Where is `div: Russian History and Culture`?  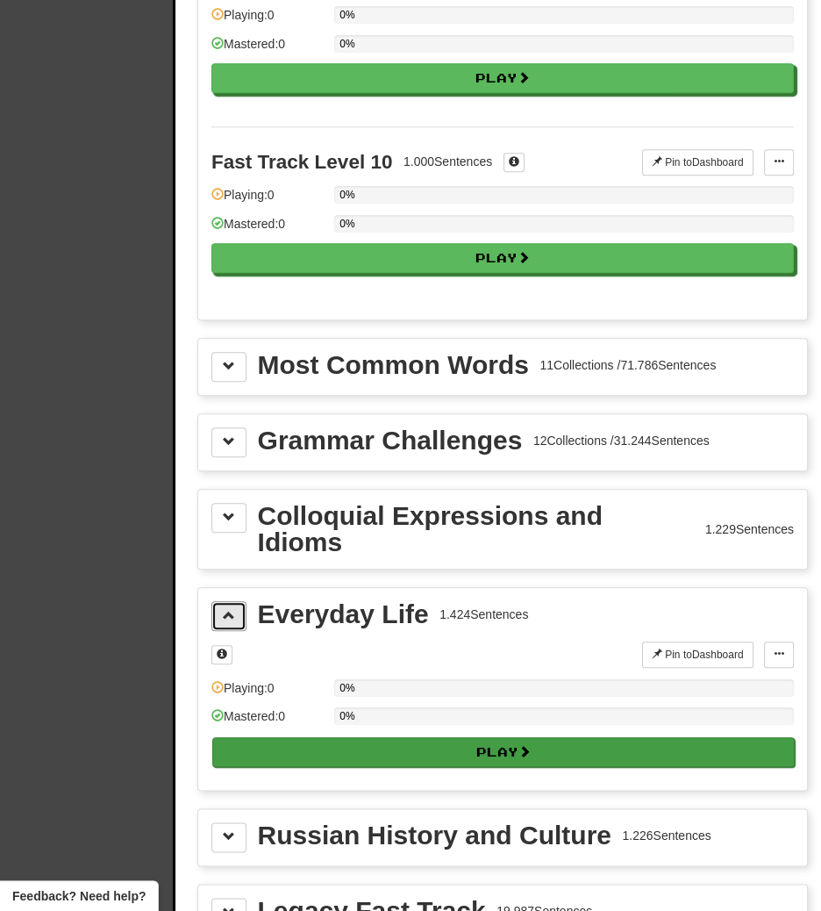
div: Russian History and Culture is located at coordinates (434, 835).